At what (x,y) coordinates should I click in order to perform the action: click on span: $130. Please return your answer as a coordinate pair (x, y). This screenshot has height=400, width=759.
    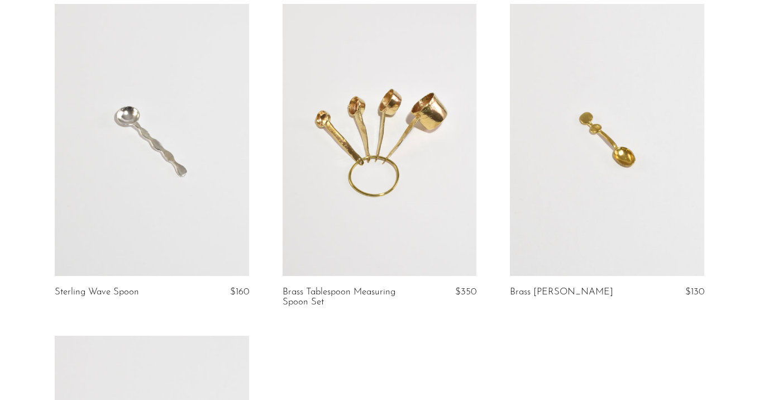
    Looking at the image, I should click on (694, 291).